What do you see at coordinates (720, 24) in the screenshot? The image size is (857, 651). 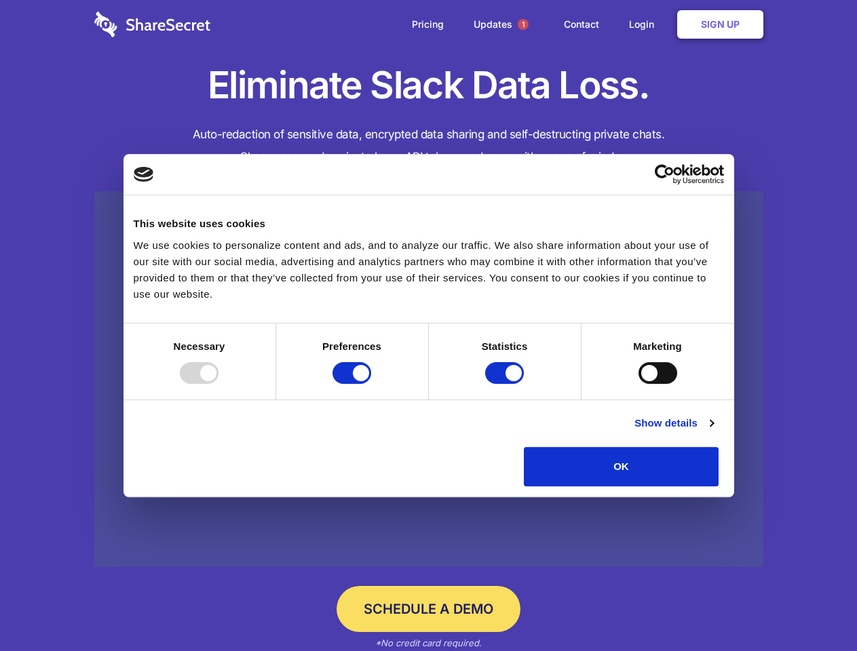 I see `a: Sign Up` at bounding box center [720, 24].